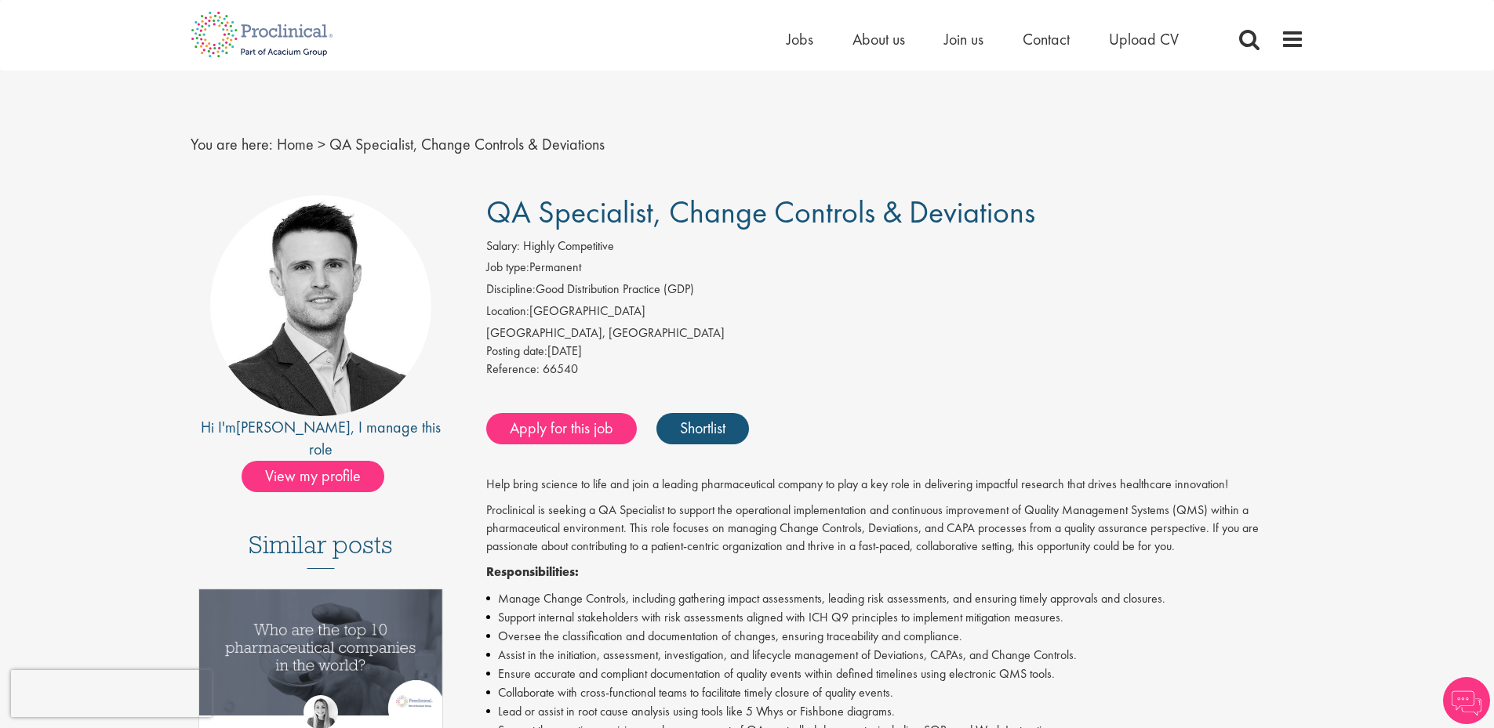 This screenshot has width=1494, height=728. I want to click on li: Manage Change Controls, including gathering impact assessments, leading risk assessments, and ens..., so click(895, 599).